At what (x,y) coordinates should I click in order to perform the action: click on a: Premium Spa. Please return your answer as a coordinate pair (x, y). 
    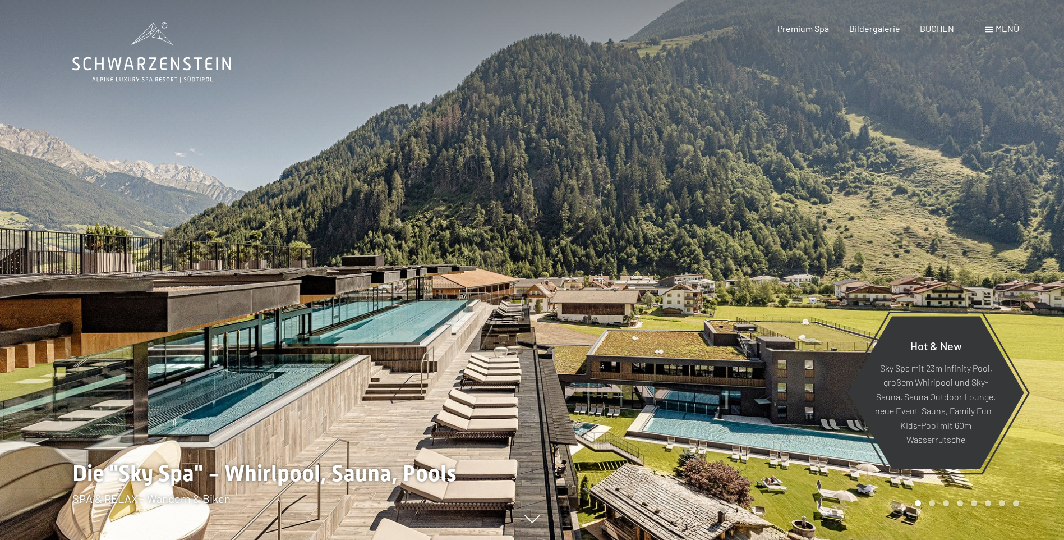
    Looking at the image, I should click on (803, 28).